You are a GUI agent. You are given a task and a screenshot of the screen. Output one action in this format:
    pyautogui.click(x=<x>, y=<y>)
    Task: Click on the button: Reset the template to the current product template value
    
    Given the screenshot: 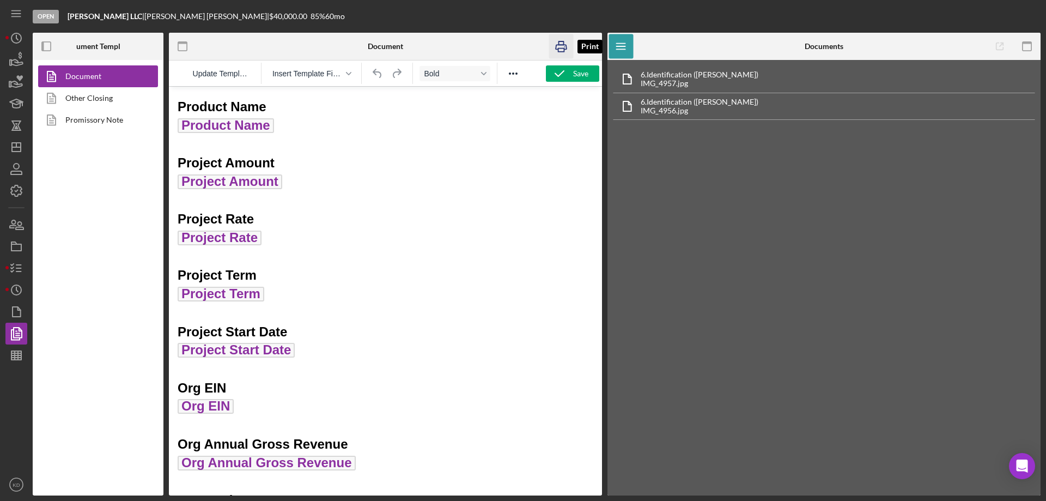 What is the action you would take?
    pyautogui.click(x=221, y=74)
    